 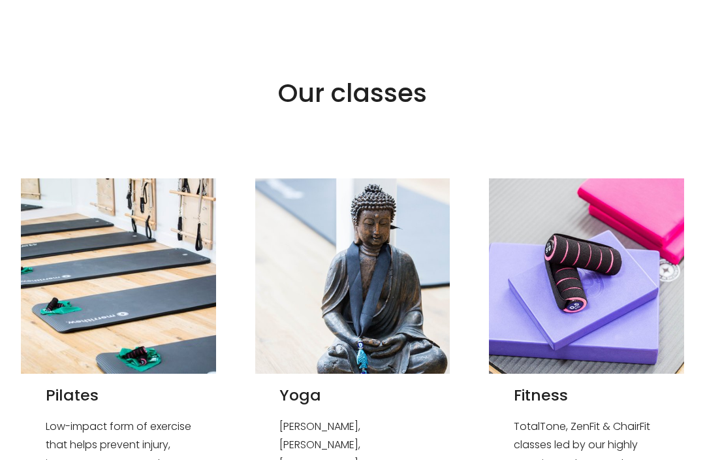 I want to click on h2: Fitness, so click(x=587, y=395).